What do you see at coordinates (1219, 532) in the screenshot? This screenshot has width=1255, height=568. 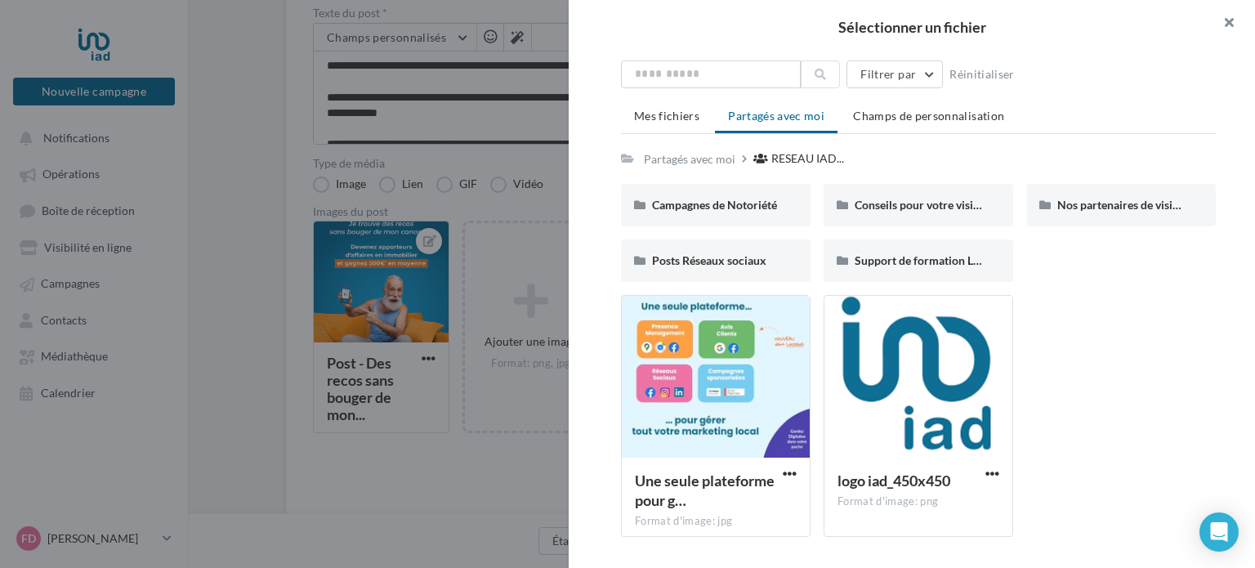 I see `div: Open Intercom Messenger` at bounding box center [1219, 532].